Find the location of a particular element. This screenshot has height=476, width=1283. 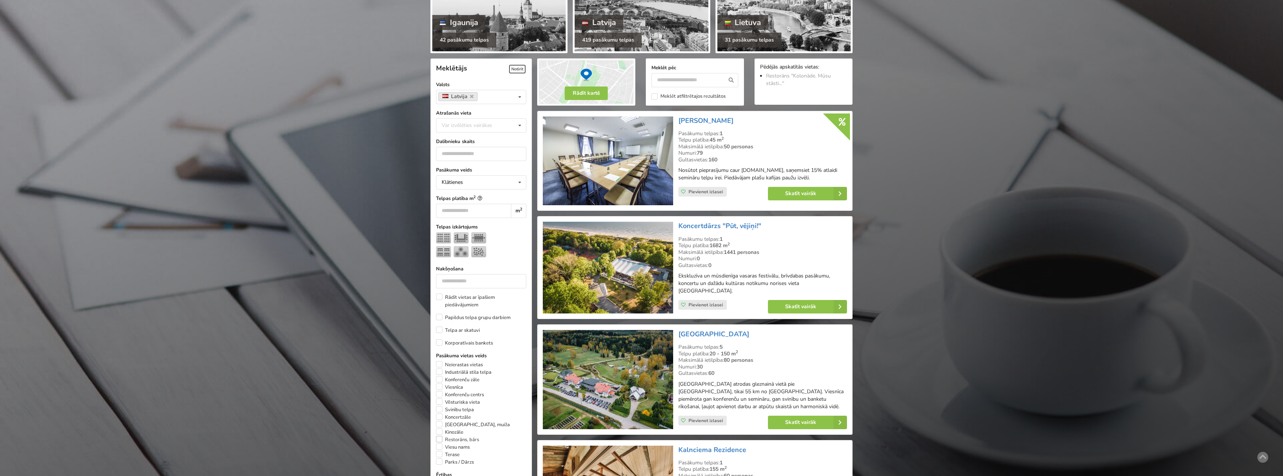

label: Nakšņošana is located at coordinates (481, 269).